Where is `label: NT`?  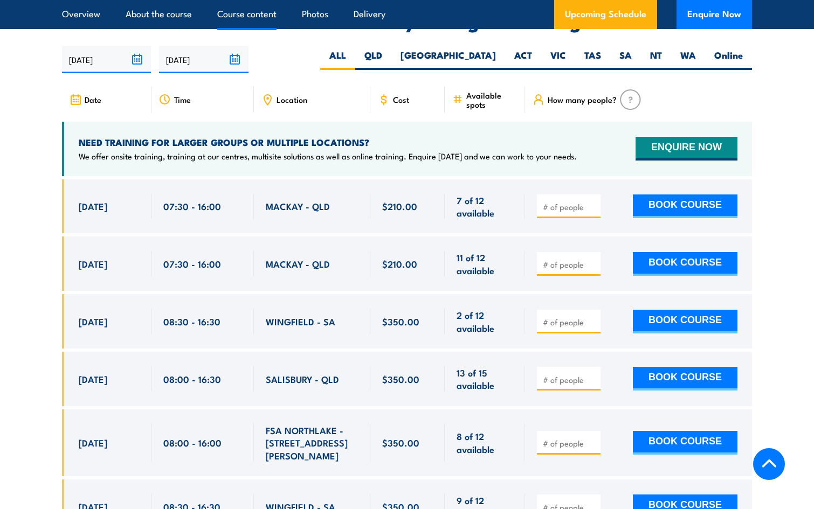 label: NT is located at coordinates (656, 59).